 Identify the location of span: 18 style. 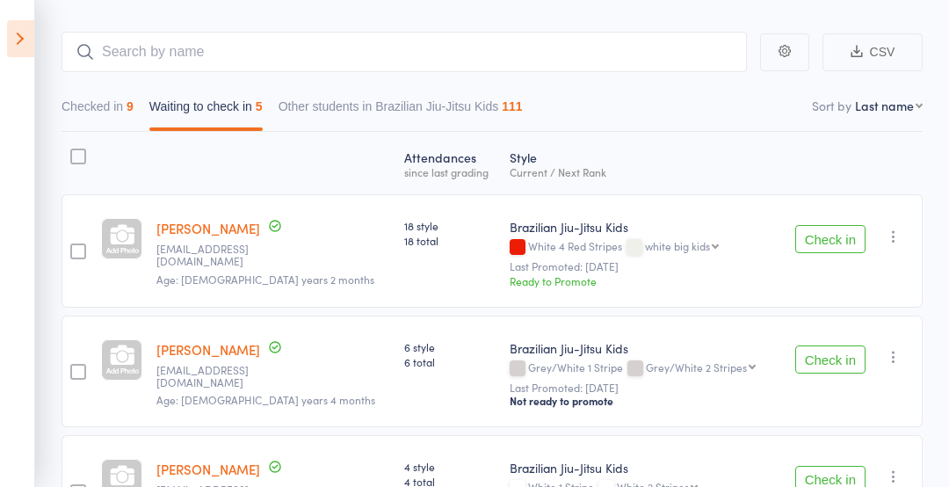
(449, 225).